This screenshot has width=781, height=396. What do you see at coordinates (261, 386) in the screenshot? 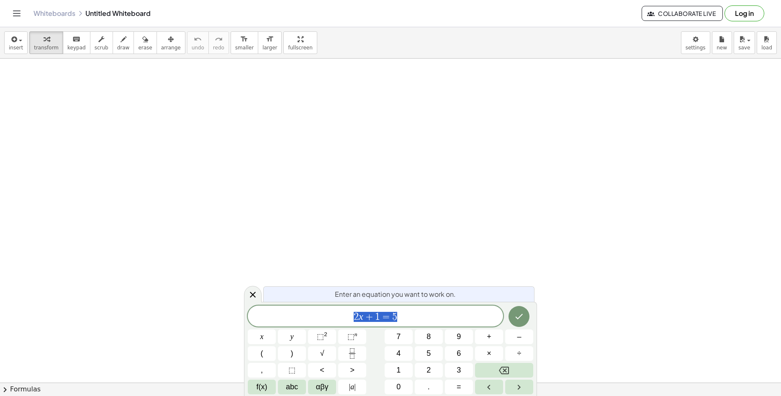
I see `button: Functions` at bounding box center [261, 386].